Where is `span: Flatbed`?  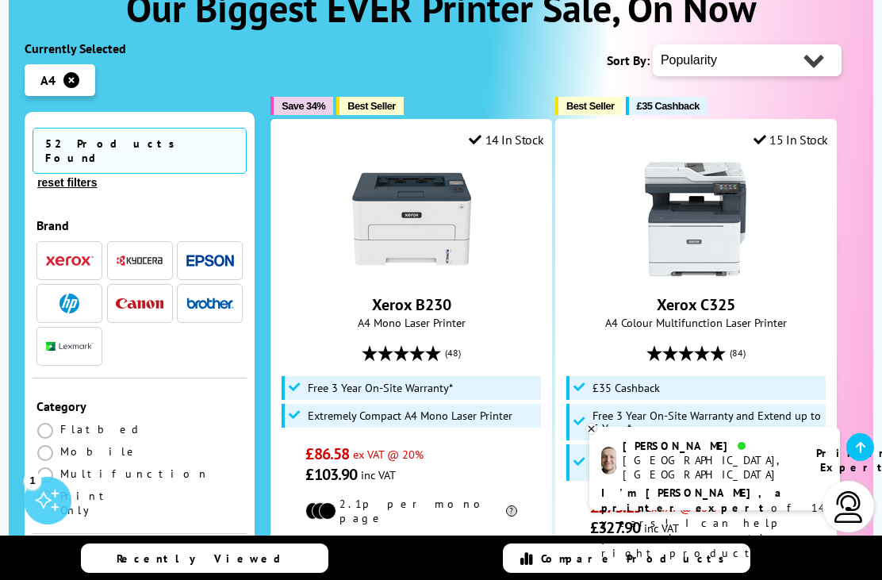
span: Flatbed is located at coordinates (101, 429).